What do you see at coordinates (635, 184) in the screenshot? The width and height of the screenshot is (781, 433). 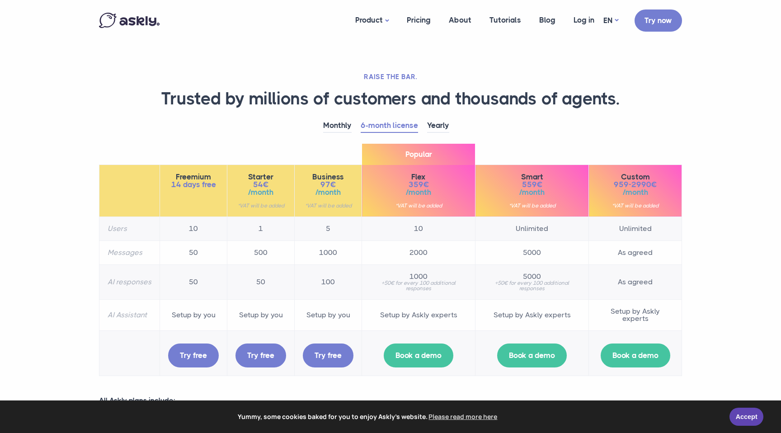 I see `span: 959-2990€` at bounding box center [635, 184].